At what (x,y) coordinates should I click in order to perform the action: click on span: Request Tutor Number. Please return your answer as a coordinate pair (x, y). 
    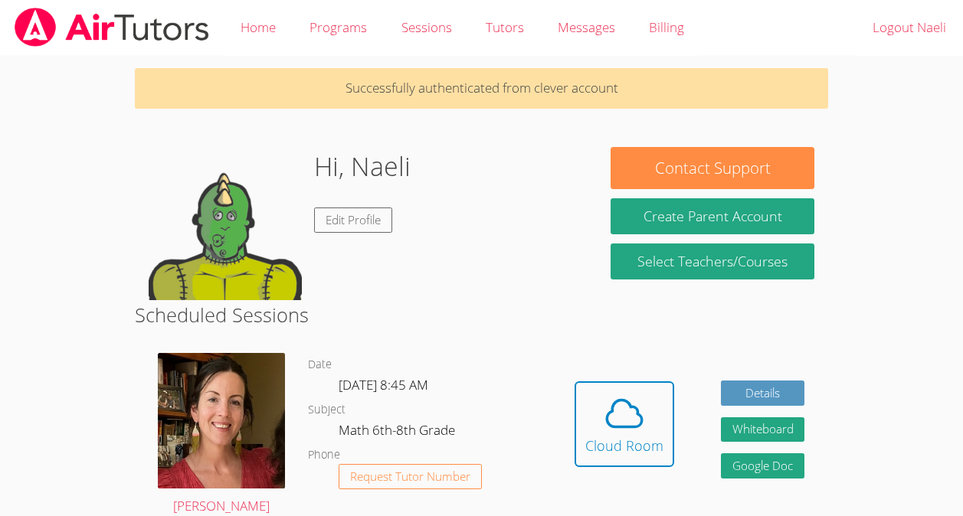
    Looking at the image, I should click on (410, 476).